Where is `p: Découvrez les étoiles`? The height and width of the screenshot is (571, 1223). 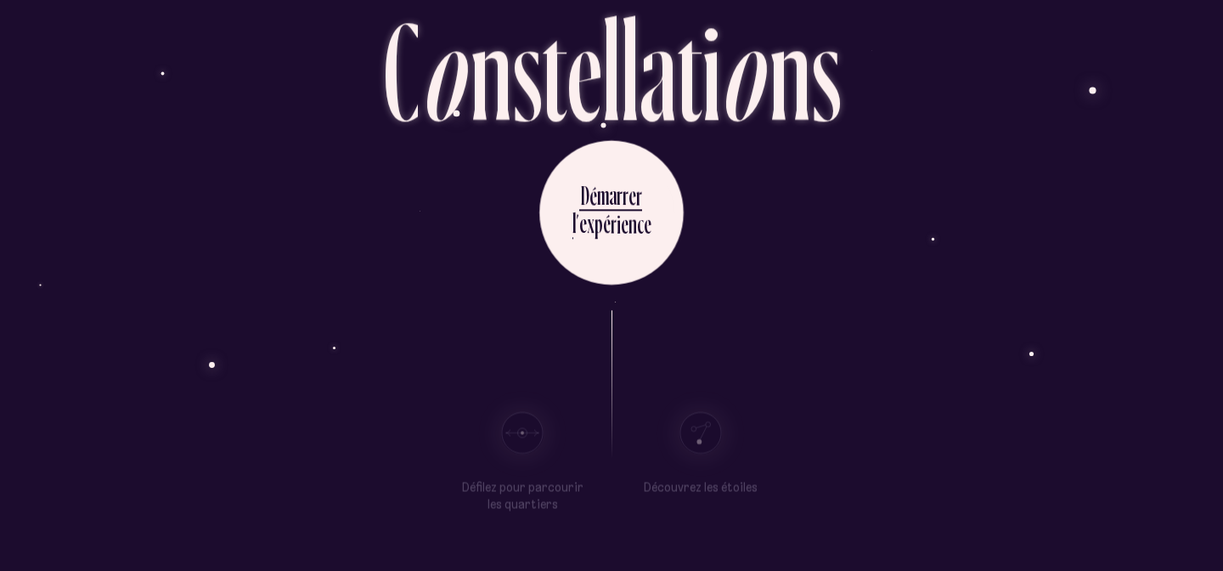
p: Découvrez les étoiles is located at coordinates (701, 488).